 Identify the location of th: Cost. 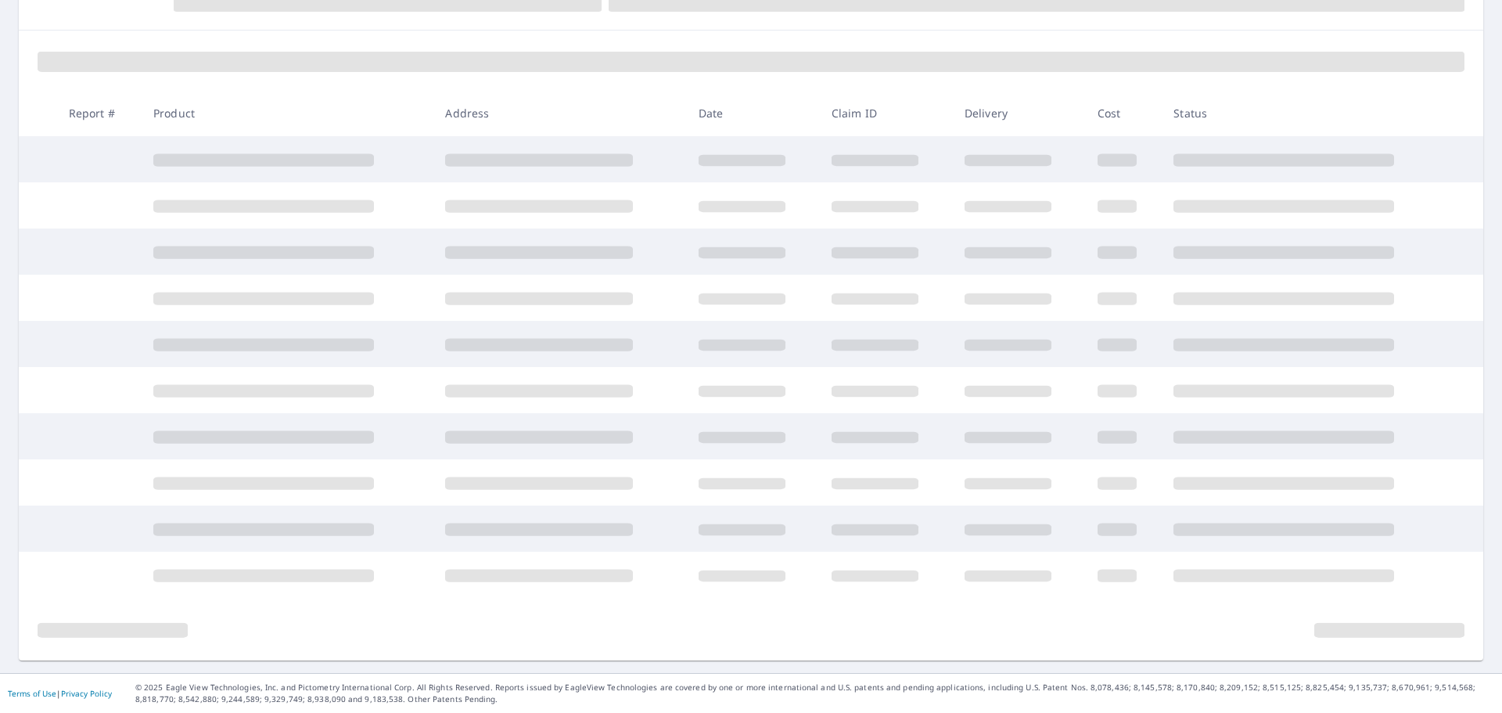
(1124, 113).